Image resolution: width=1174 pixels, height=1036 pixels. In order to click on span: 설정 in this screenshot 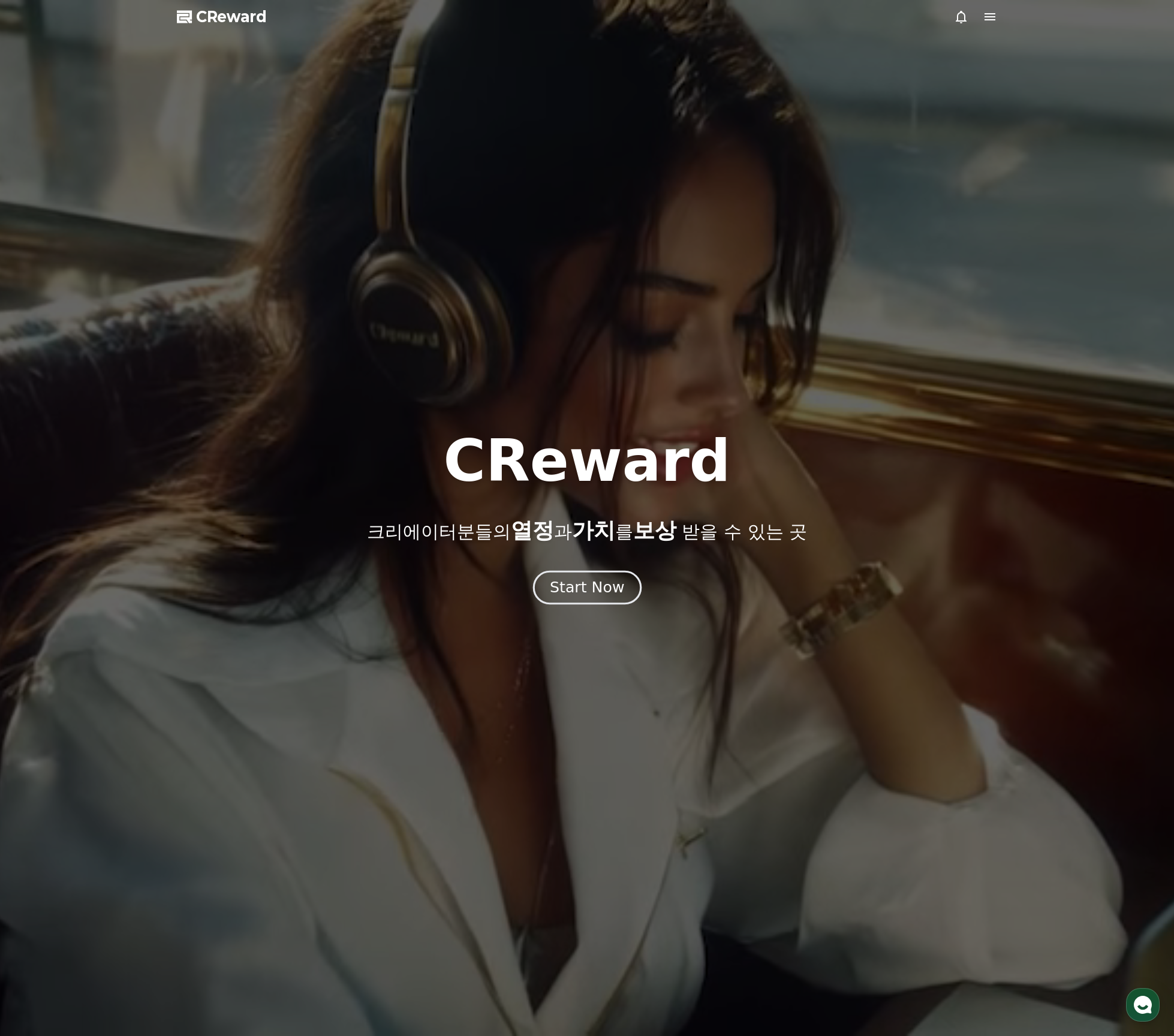, I will do `click(193, 403)`.